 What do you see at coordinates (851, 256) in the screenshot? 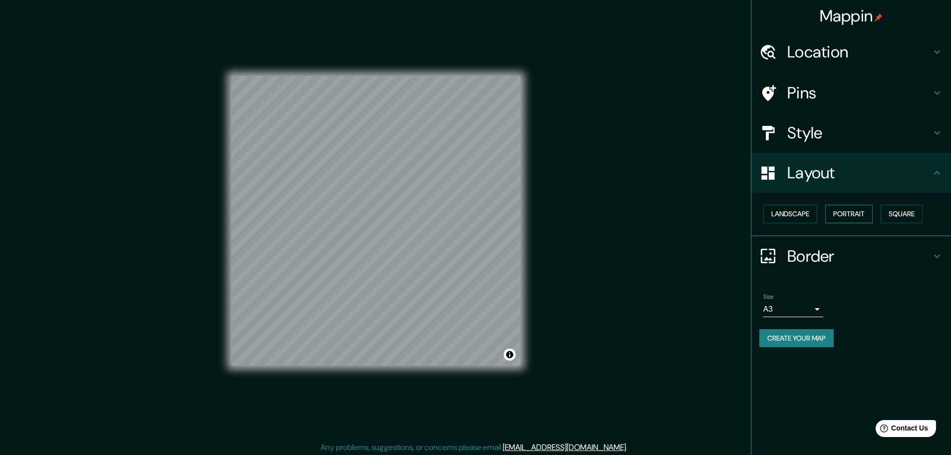
I see `div: Border` at bounding box center [851, 256].